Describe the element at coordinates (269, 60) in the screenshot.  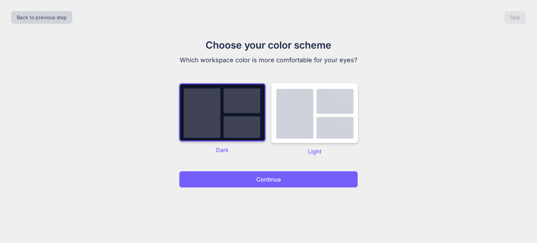
I see `p: Which workspace color is more comfortable for your eyes?` at that location.